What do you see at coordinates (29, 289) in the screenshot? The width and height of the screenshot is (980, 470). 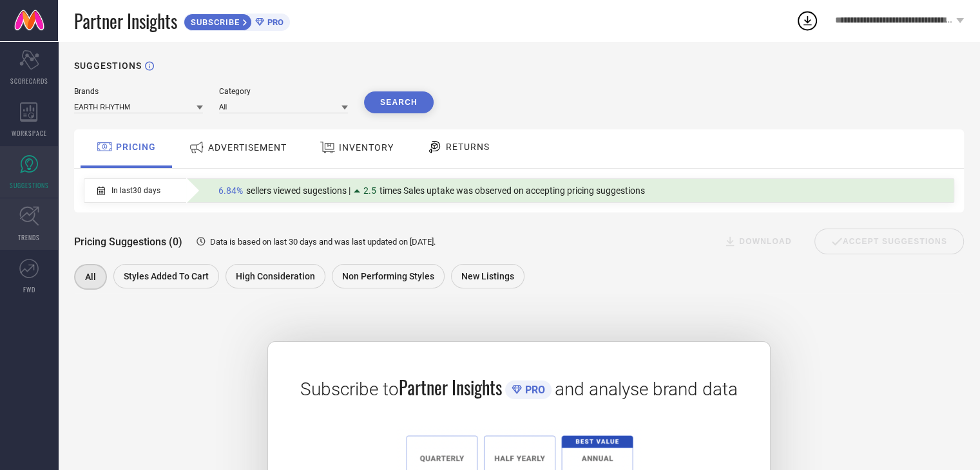 I see `span: FWD` at bounding box center [29, 289].